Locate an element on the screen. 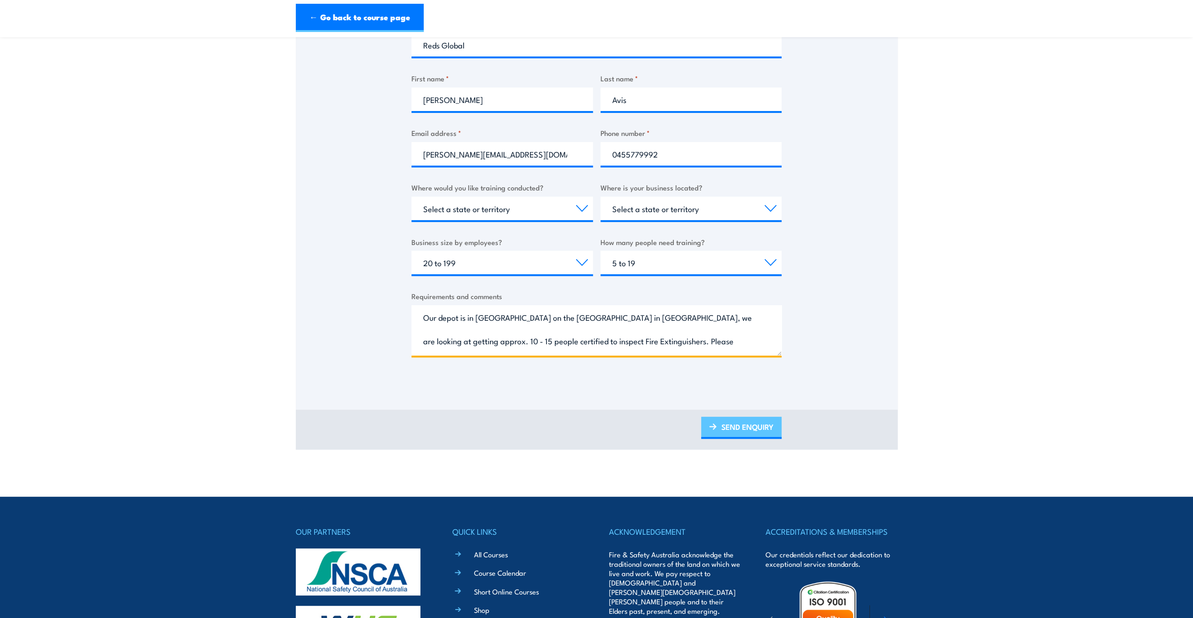 This screenshot has height=618, width=1193. a: SEND ENQUIRY is located at coordinates (741, 427).